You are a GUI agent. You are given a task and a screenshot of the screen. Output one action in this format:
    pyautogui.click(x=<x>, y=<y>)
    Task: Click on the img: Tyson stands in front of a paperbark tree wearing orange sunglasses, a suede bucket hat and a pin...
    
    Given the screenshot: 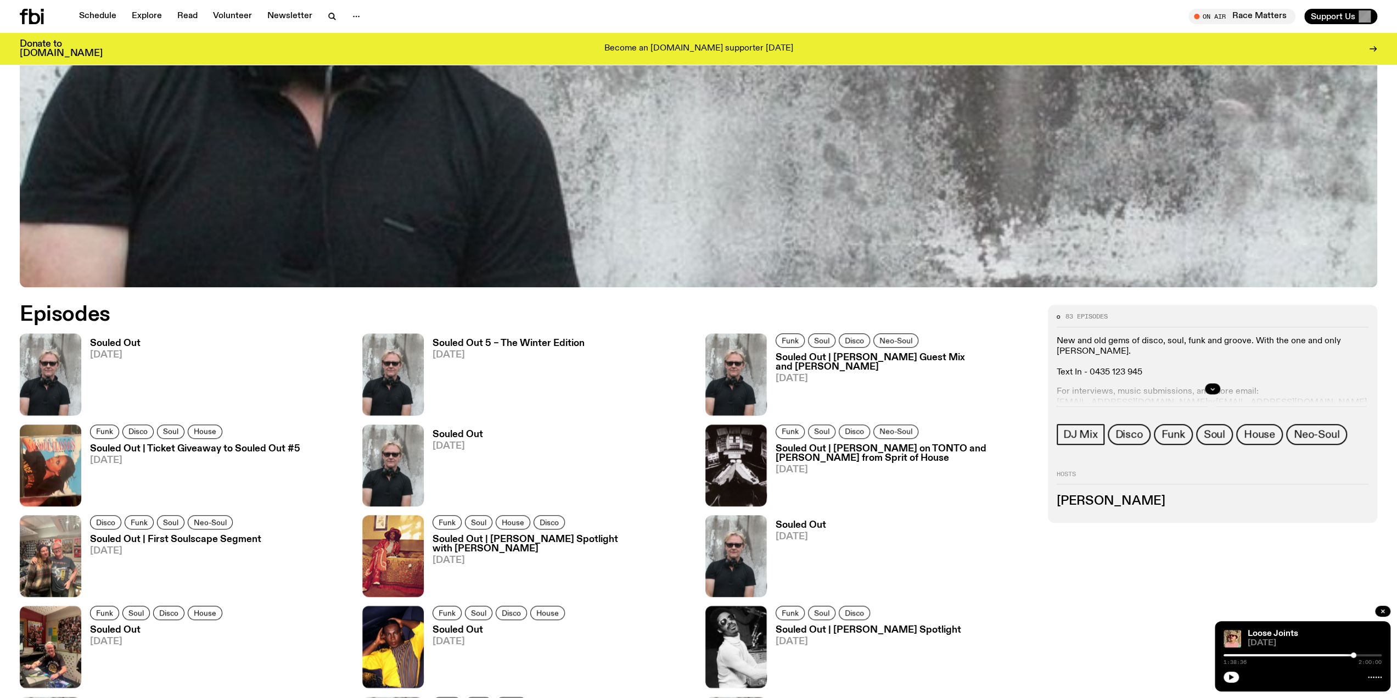 What is the action you would take?
    pyautogui.click(x=1232, y=638)
    